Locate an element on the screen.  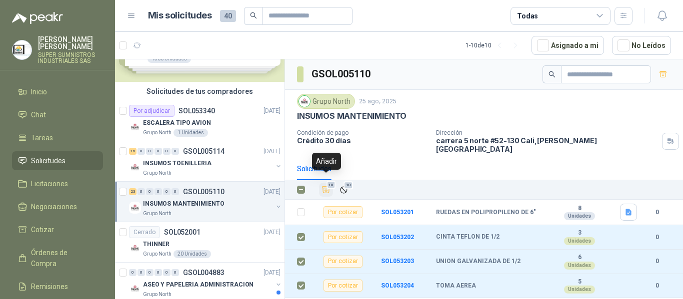
h1: Mis solicitudes is located at coordinates (180, 15).